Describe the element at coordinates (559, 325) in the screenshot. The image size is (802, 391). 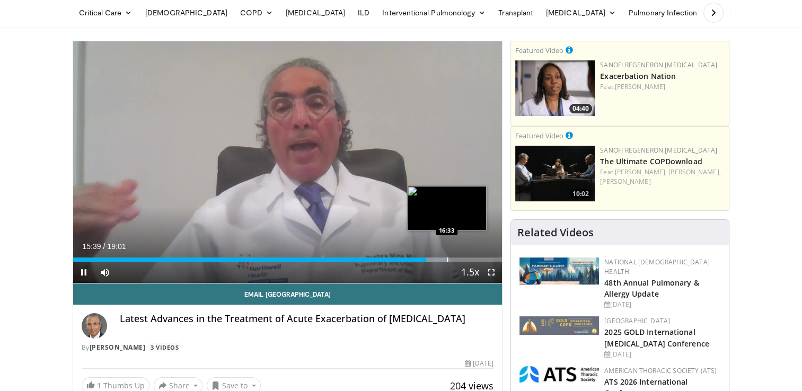
I see `img: 29f03053-4637-48fc-b8d3-cde88653f0ec.jpeg.150x105_q85_autocrop_double_scale_upscale_version-0.2.jpg` at that location.